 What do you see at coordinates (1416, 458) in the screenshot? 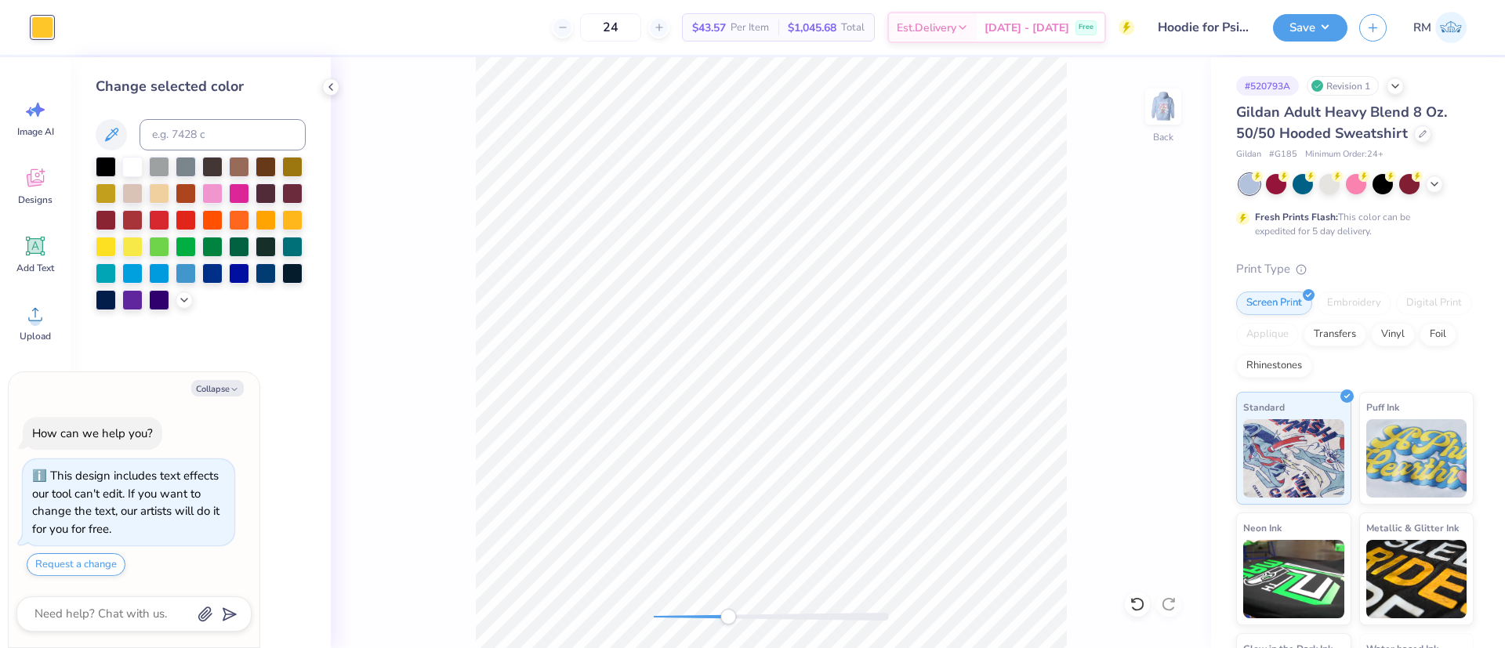
I see `img: Puff Ink` at bounding box center [1416, 458].